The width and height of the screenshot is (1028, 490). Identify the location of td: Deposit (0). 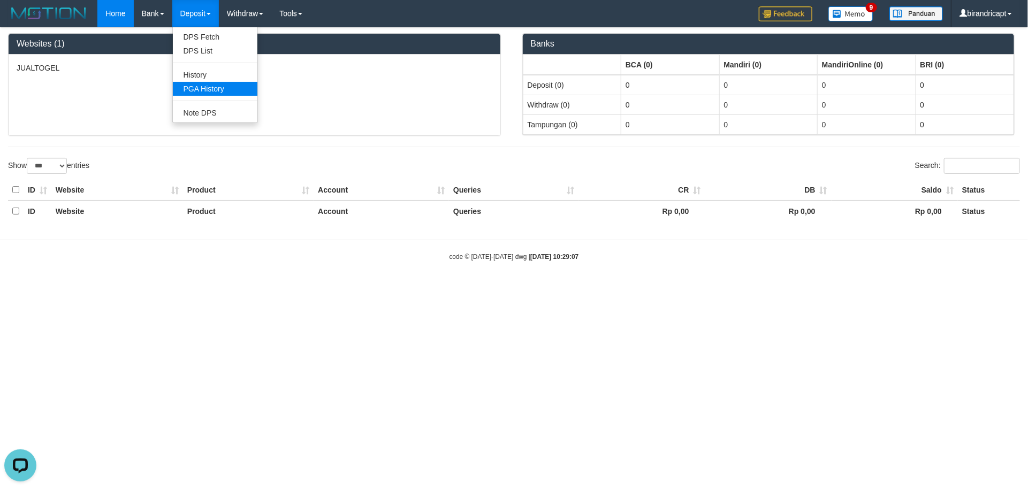
(572, 85).